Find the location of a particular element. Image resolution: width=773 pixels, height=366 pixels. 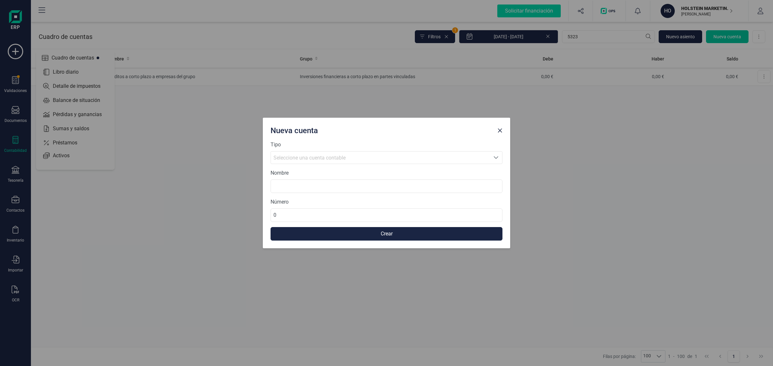

div: Seleccione una cuenta is located at coordinates (496, 158).